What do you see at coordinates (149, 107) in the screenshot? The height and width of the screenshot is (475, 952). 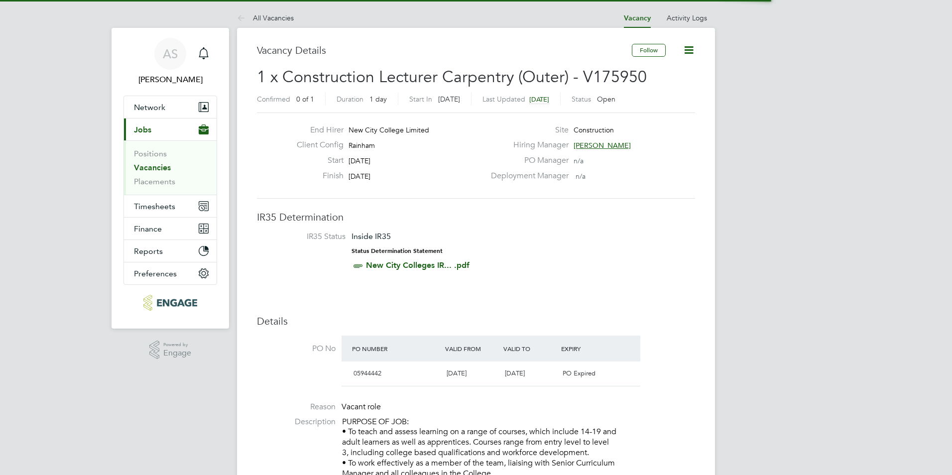 I see `span: Network` at bounding box center [149, 107].